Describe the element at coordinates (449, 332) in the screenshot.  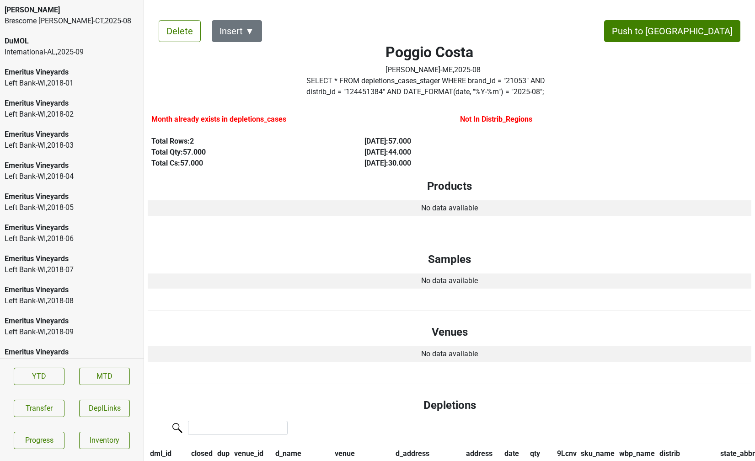
I see `h4: Venues` at that location.